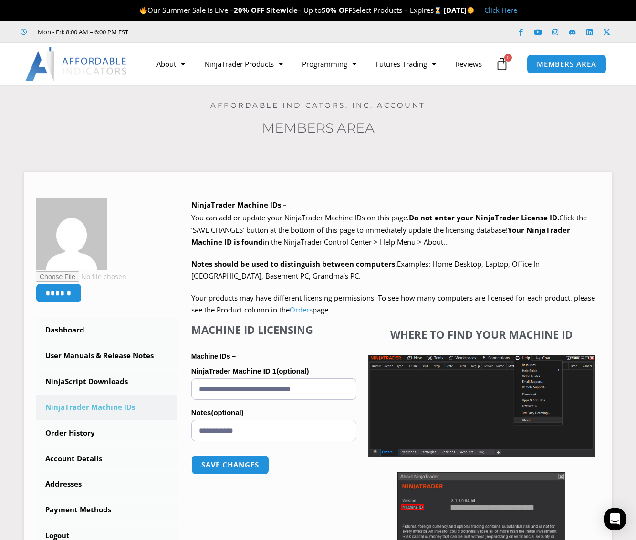  What do you see at coordinates (239, 205) in the screenshot?
I see `b: NinjaTrader Machine IDs –` at bounding box center [239, 205].